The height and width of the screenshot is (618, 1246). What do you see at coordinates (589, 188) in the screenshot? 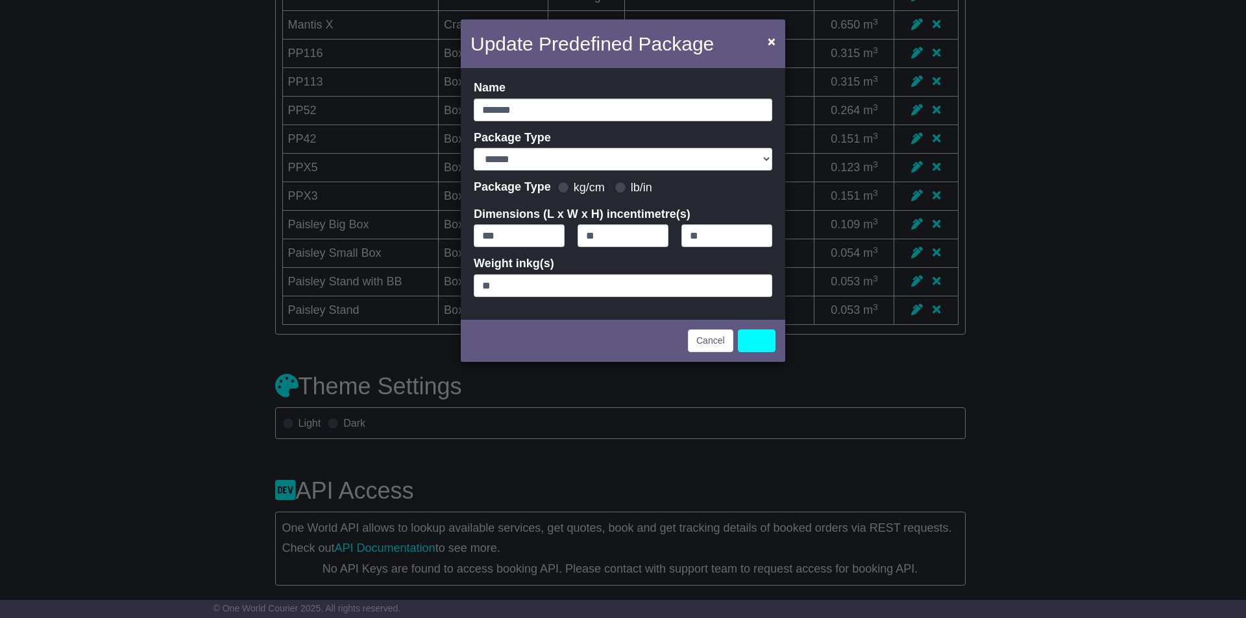
I see `label: kg/cm` at bounding box center [589, 188].